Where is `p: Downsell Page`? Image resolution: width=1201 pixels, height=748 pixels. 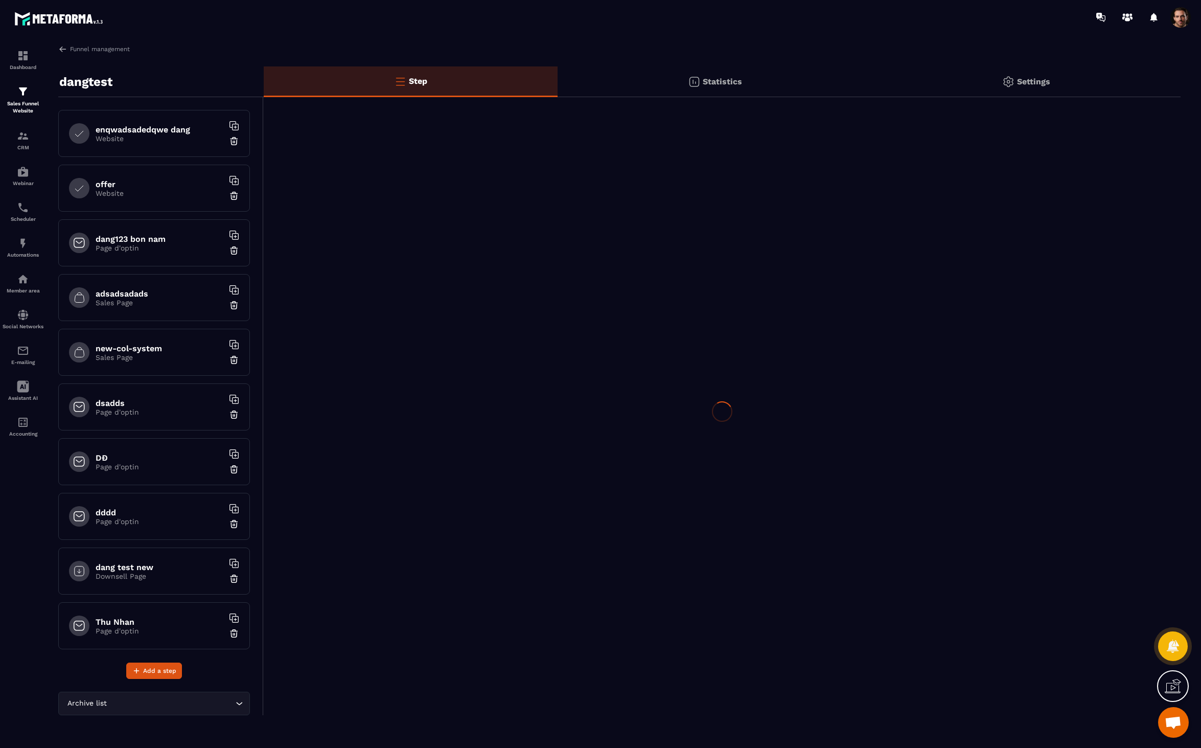
p: Downsell Page is located at coordinates (159, 576).